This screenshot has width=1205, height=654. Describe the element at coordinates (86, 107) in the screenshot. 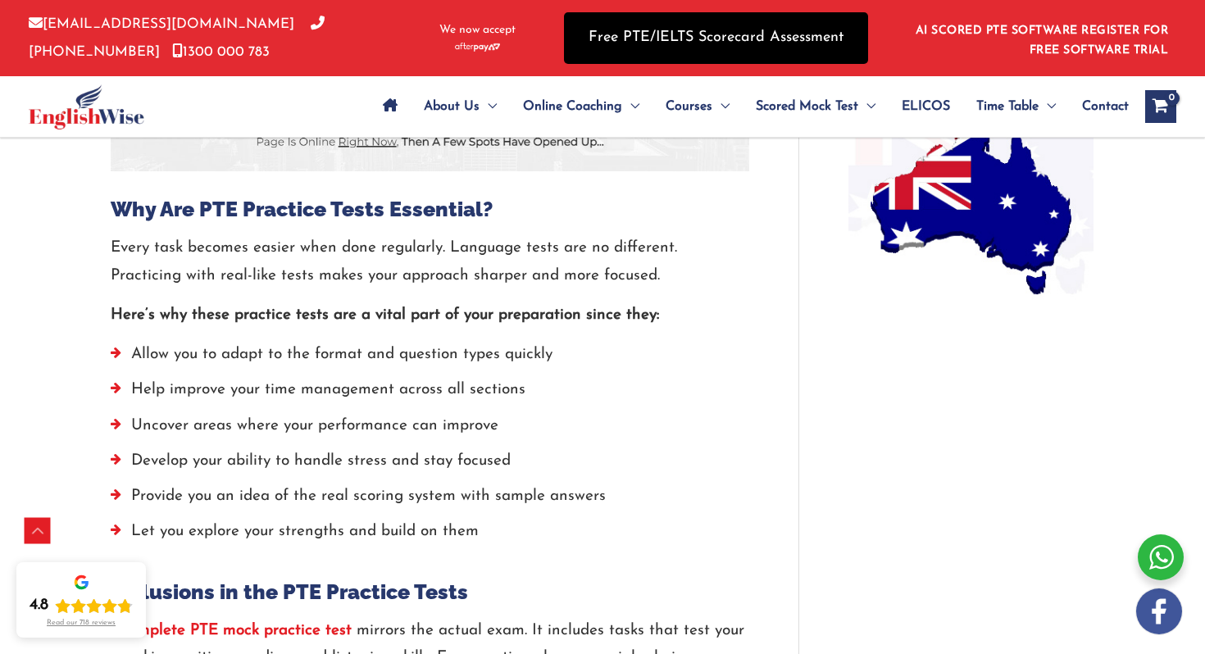

I see `img: cropped-ew-logo` at that location.